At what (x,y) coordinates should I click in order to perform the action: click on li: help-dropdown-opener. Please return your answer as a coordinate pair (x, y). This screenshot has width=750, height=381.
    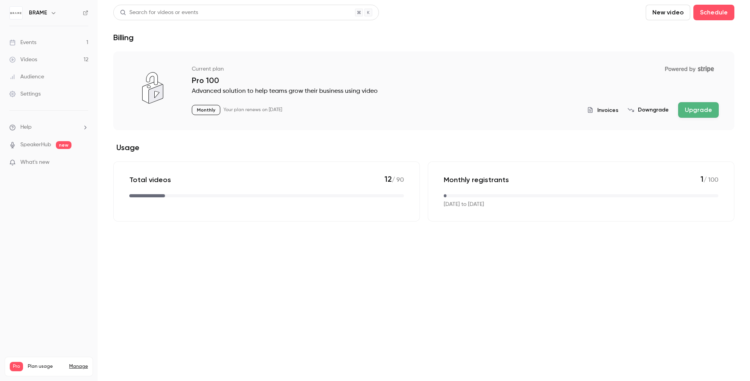
    Looking at the image, I should click on (49, 127).